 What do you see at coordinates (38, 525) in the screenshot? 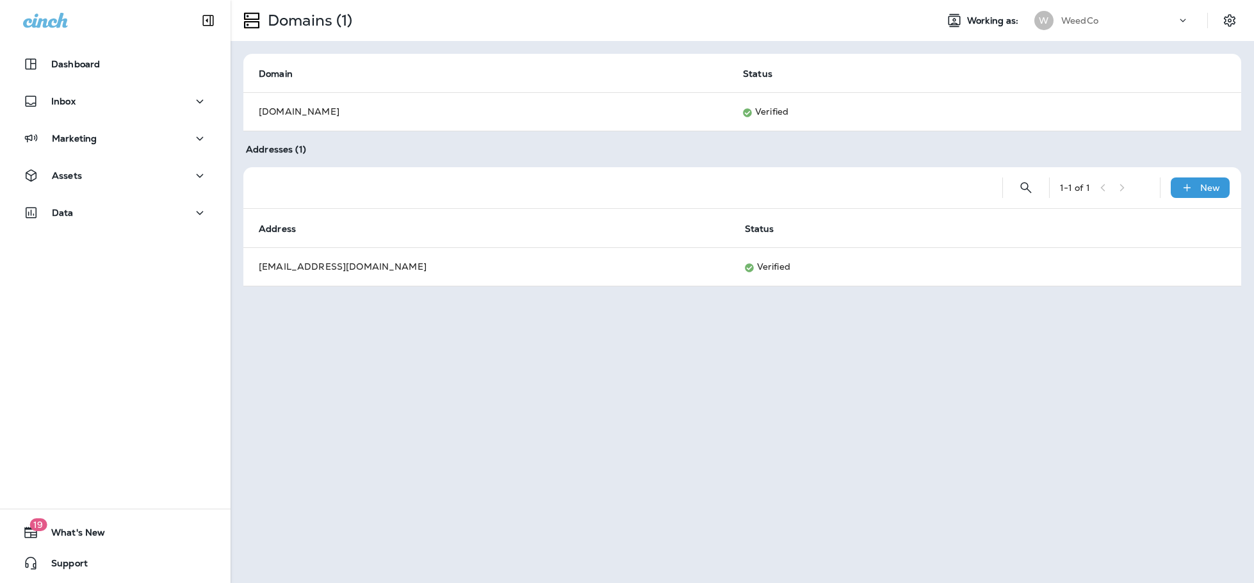
I see `span: 19` at bounding box center [38, 525].